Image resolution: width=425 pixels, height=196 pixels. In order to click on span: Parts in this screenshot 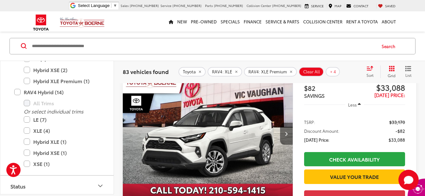, I will do `click(209, 5)`.